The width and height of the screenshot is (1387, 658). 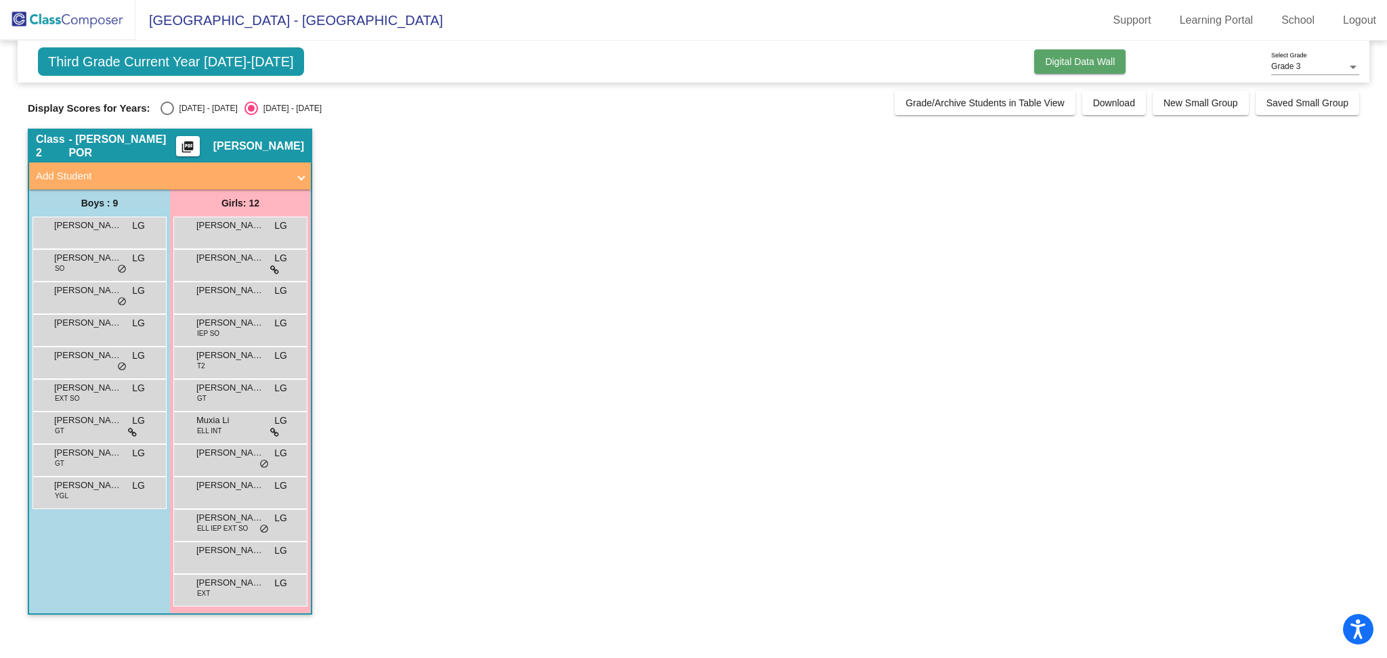 What do you see at coordinates (60, 268) in the screenshot?
I see `span: SO` at bounding box center [60, 268].